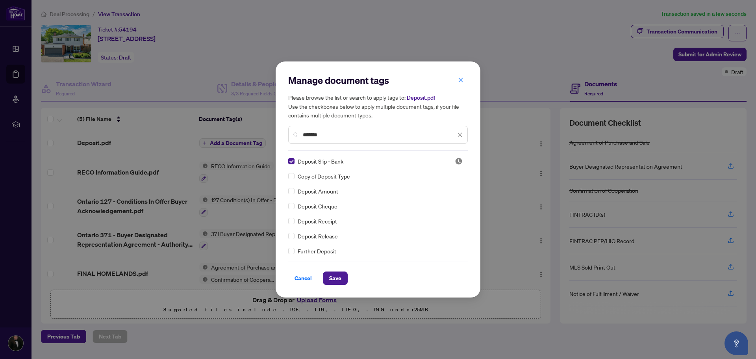 The width and height of the screenshot is (756, 359). What do you see at coordinates (323, 176) in the screenshot?
I see `span: Copy of Deposit Type` at bounding box center [323, 176].